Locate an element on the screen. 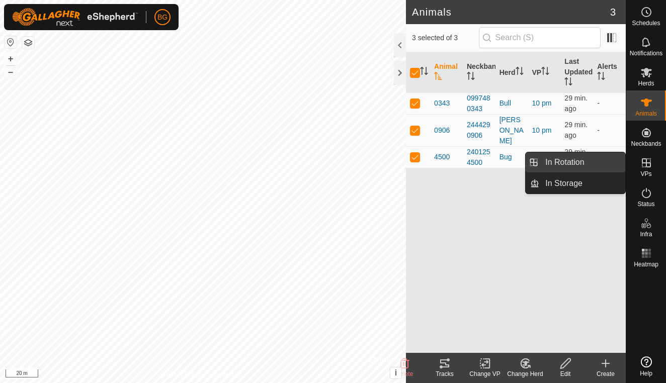 The height and width of the screenshot is (383, 666). th: Last Updated is located at coordinates (576, 72).